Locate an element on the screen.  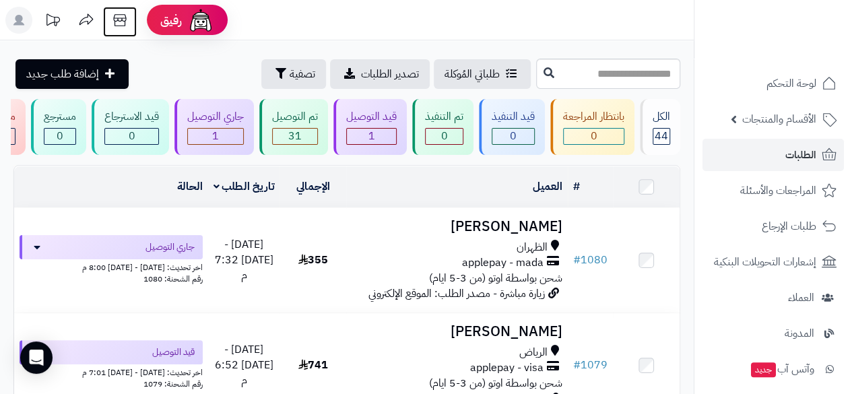
img: ai-face.png is located at coordinates (201, 20).